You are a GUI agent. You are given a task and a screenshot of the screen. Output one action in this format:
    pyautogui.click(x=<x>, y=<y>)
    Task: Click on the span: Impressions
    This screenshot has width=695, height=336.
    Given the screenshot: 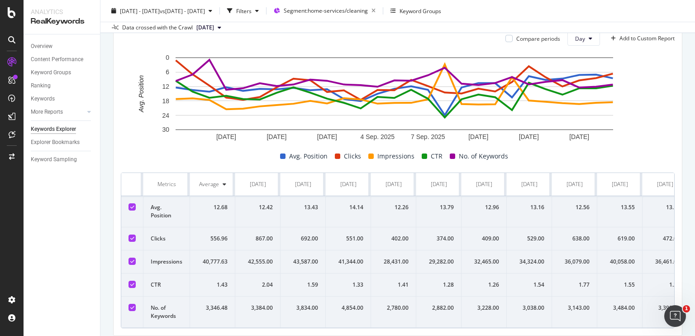 What is the action you would take?
    pyautogui.click(x=396, y=156)
    